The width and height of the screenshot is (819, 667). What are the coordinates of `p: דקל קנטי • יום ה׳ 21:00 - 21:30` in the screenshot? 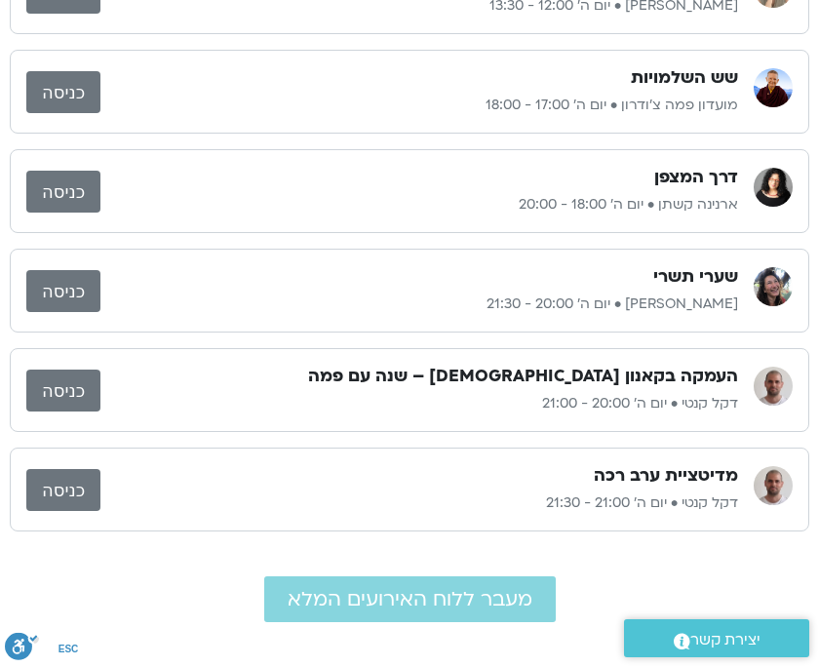 It's located at (419, 503).